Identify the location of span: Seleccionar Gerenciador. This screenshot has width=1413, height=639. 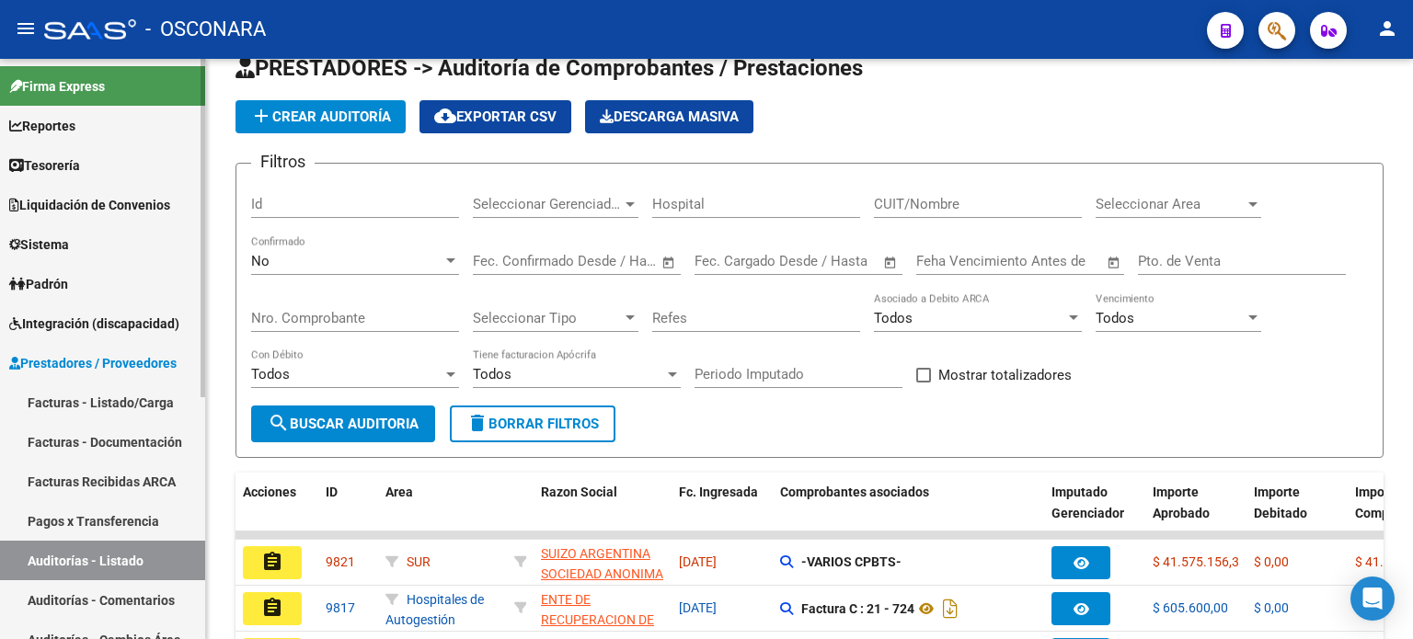
(547, 204).